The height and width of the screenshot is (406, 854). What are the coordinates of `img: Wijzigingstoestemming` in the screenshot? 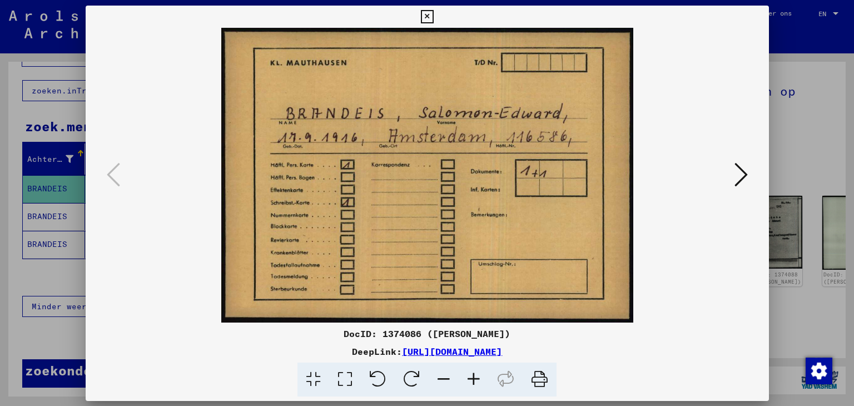 It's located at (819, 371).